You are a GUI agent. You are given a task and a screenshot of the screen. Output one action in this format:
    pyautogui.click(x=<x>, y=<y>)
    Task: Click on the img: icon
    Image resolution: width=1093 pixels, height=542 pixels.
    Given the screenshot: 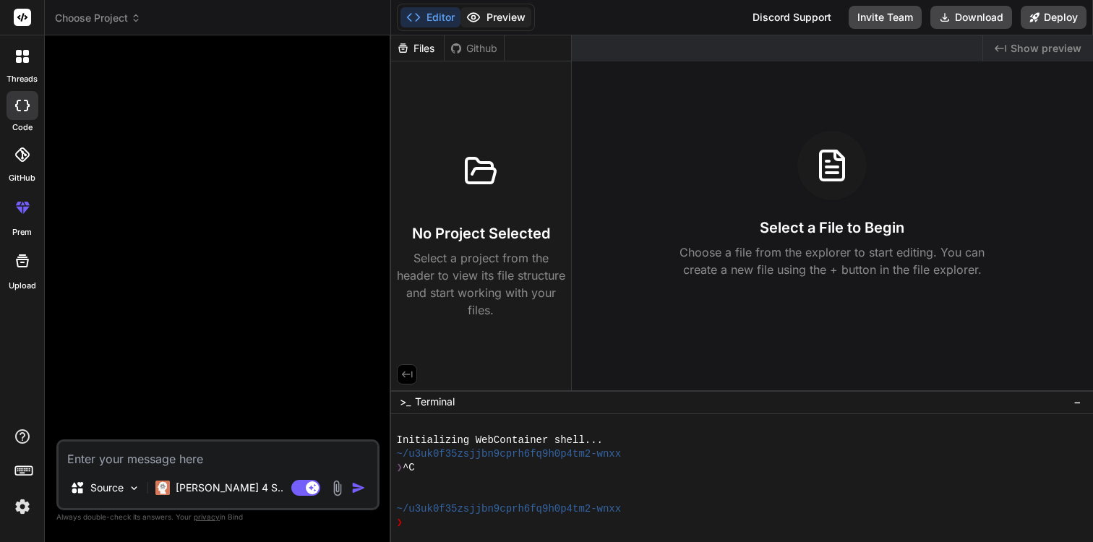 What is the action you would take?
    pyautogui.click(x=359, y=488)
    